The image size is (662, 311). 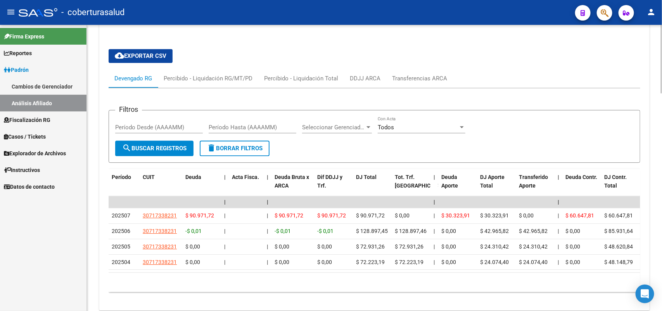 I want to click on span: Transferido Aporte, so click(x=533, y=181).